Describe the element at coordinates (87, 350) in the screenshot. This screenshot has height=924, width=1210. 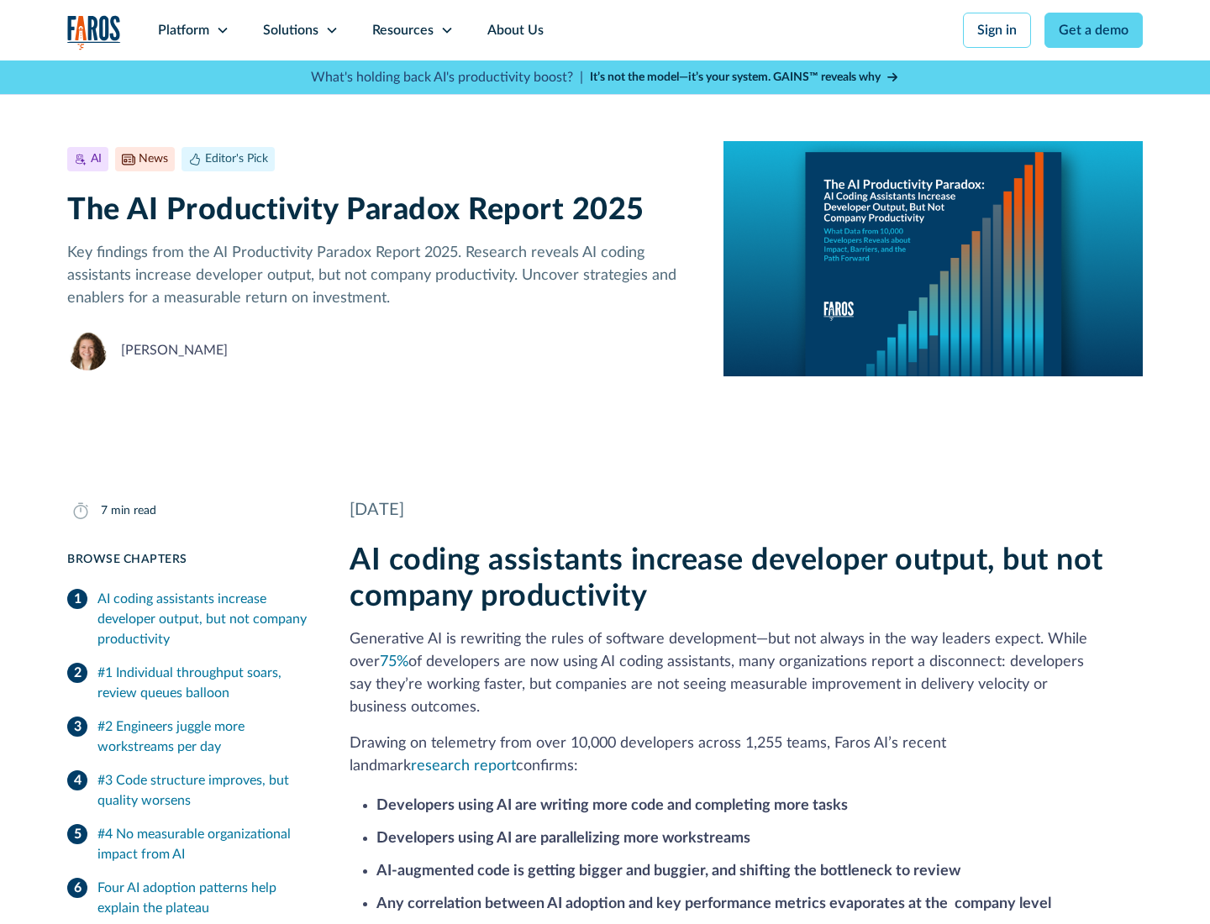
I see `img: Neely Dunlap` at that location.